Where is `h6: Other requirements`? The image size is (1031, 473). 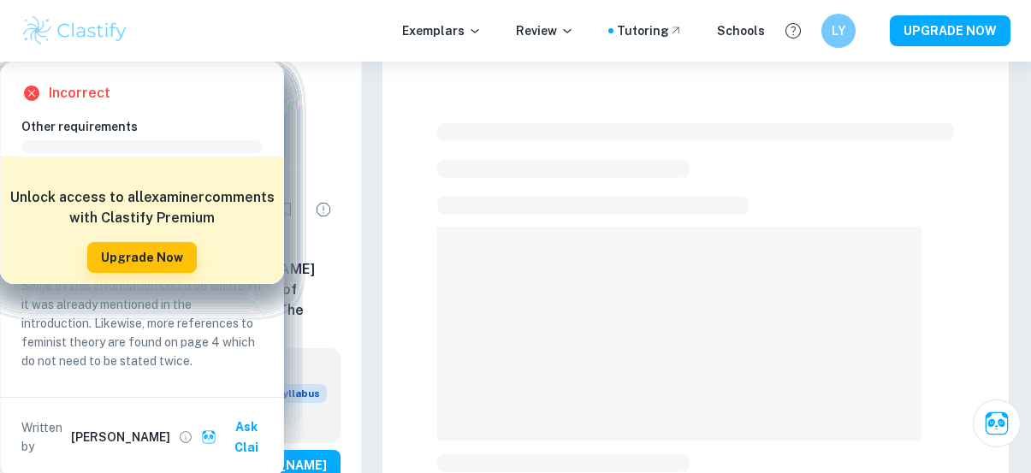
h6: Other requirements is located at coordinates (149, 127).